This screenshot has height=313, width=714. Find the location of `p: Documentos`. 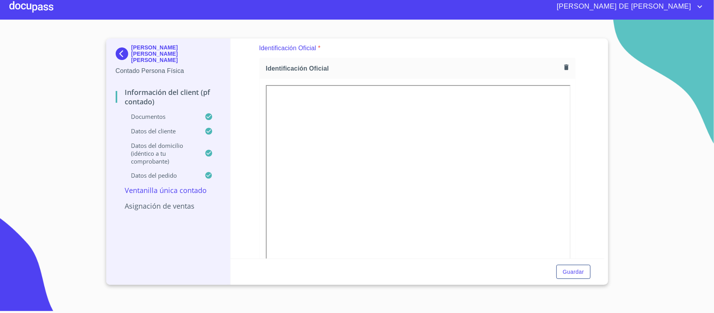

p: Documentos is located at coordinates (160, 116).